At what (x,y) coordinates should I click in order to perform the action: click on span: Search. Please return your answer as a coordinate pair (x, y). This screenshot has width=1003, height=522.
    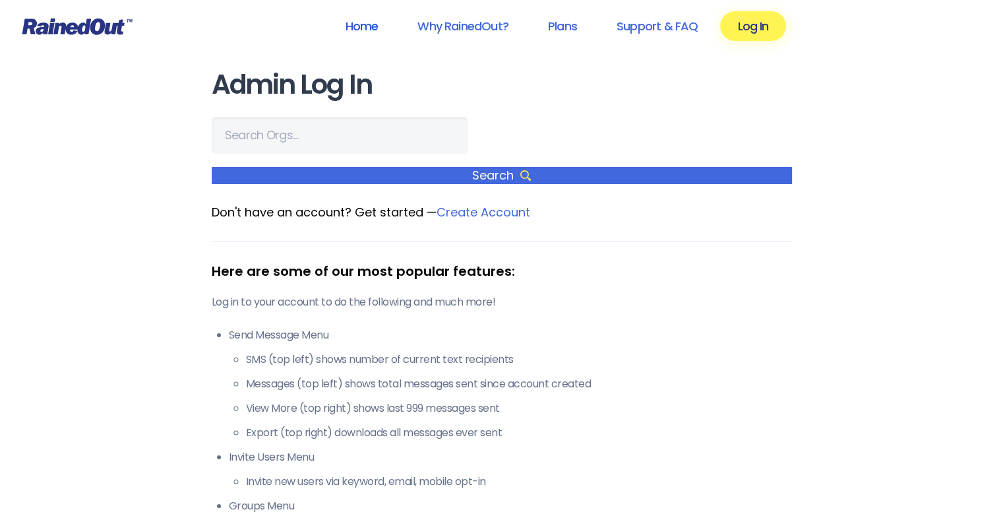
    Looking at the image, I should click on (502, 175).